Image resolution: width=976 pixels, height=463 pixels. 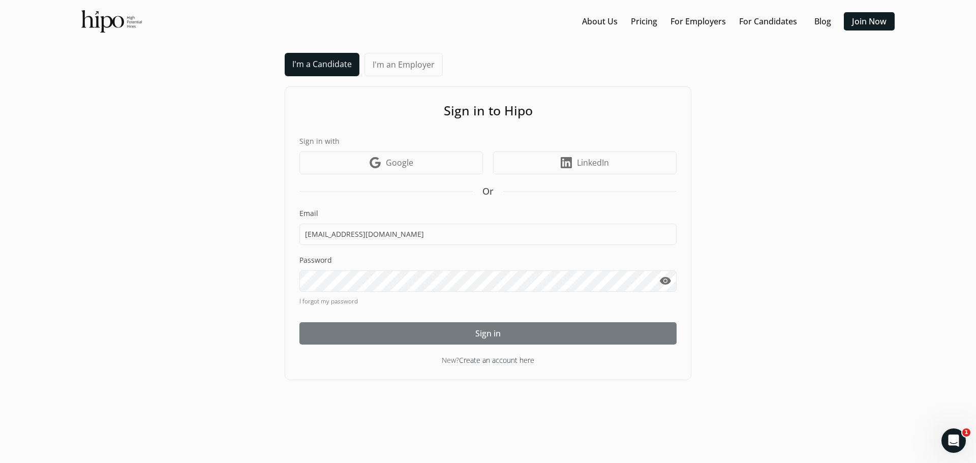 What do you see at coordinates (666, 281) in the screenshot?
I see `span: visibility` at bounding box center [666, 281].